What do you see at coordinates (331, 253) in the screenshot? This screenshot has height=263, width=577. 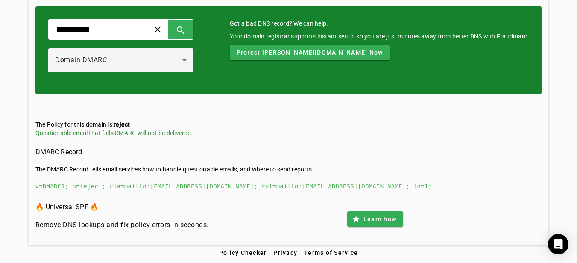 I see `button: Terms of Service` at bounding box center [331, 253].